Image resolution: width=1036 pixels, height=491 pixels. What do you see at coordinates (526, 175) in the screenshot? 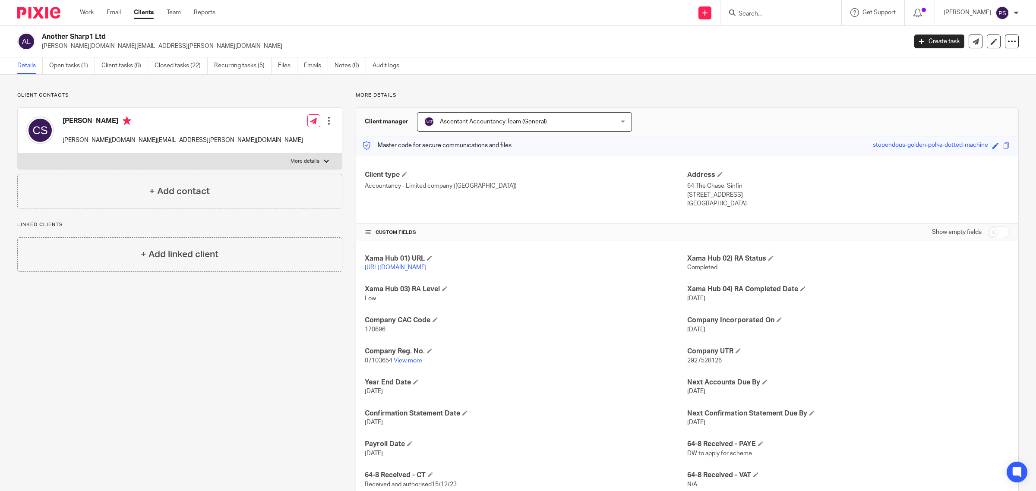
I see `h4: Client type` at bounding box center [526, 175].